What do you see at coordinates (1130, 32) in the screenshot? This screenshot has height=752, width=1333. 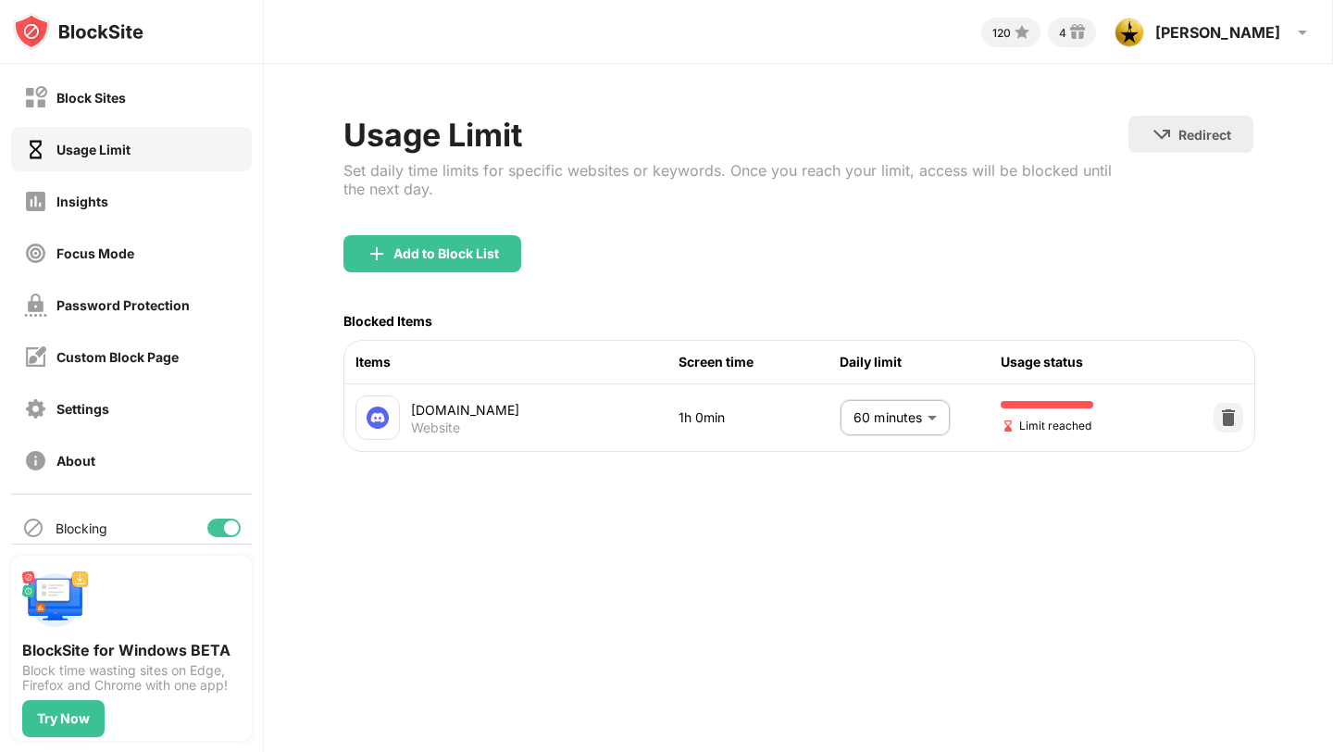 I see `img: ACg8ocLMmHQ7xbpgf8lFkuVsVpo4BahM02X6dpVJkHlhg1tLWq4k7qZG=s96-c` at bounding box center [1130, 32].